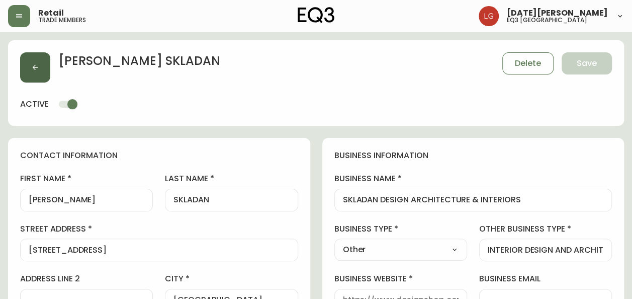 The height and width of the screenshot is (299, 632). Describe the element at coordinates (473, 155) in the screenshot. I see `h4: business information` at that location.